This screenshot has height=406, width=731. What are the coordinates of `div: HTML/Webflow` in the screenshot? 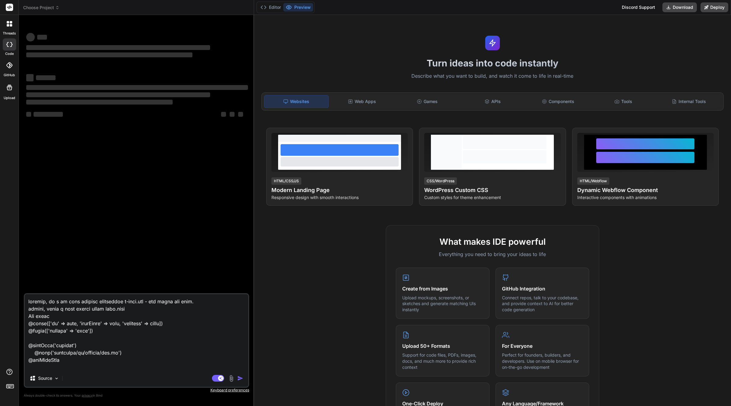 It's located at (593, 181).